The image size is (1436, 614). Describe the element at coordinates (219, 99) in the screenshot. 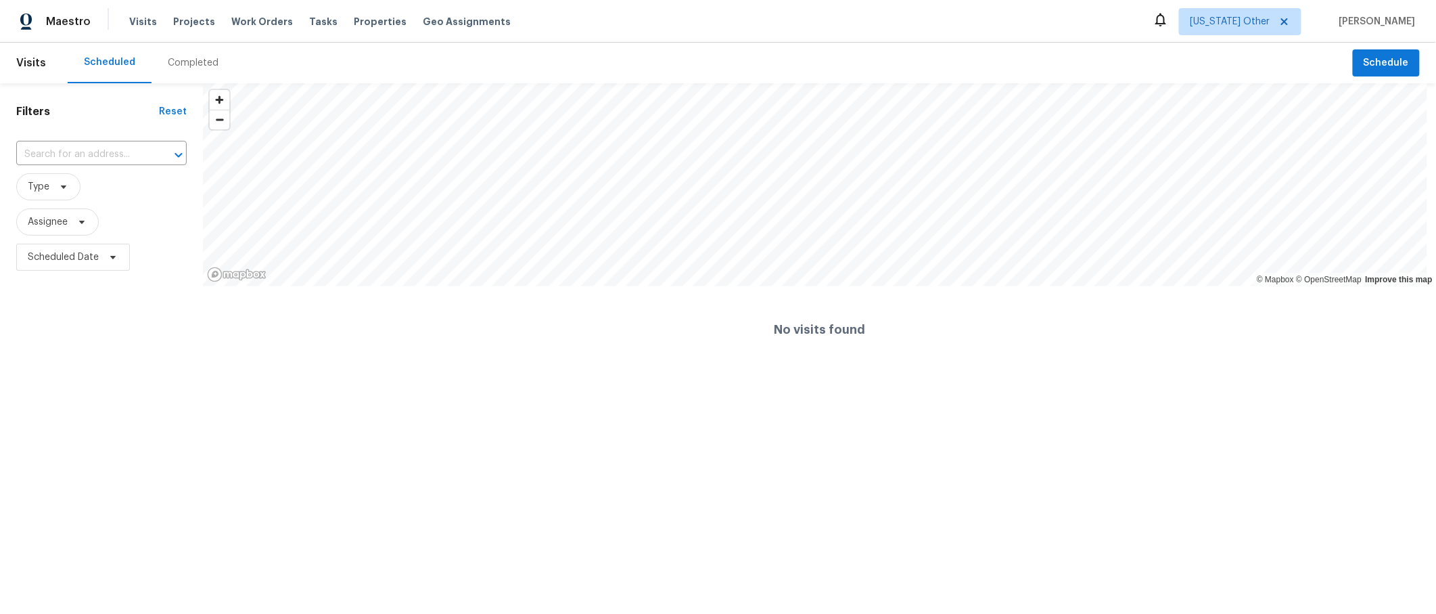

I see `span: Zoom in` at that location.